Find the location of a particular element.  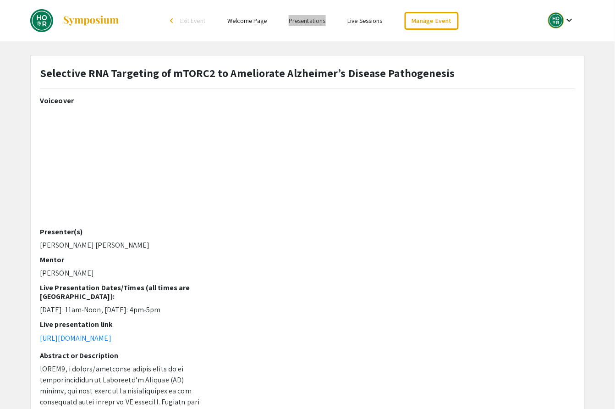

h2: Mentor is located at coordinates (124, 259).